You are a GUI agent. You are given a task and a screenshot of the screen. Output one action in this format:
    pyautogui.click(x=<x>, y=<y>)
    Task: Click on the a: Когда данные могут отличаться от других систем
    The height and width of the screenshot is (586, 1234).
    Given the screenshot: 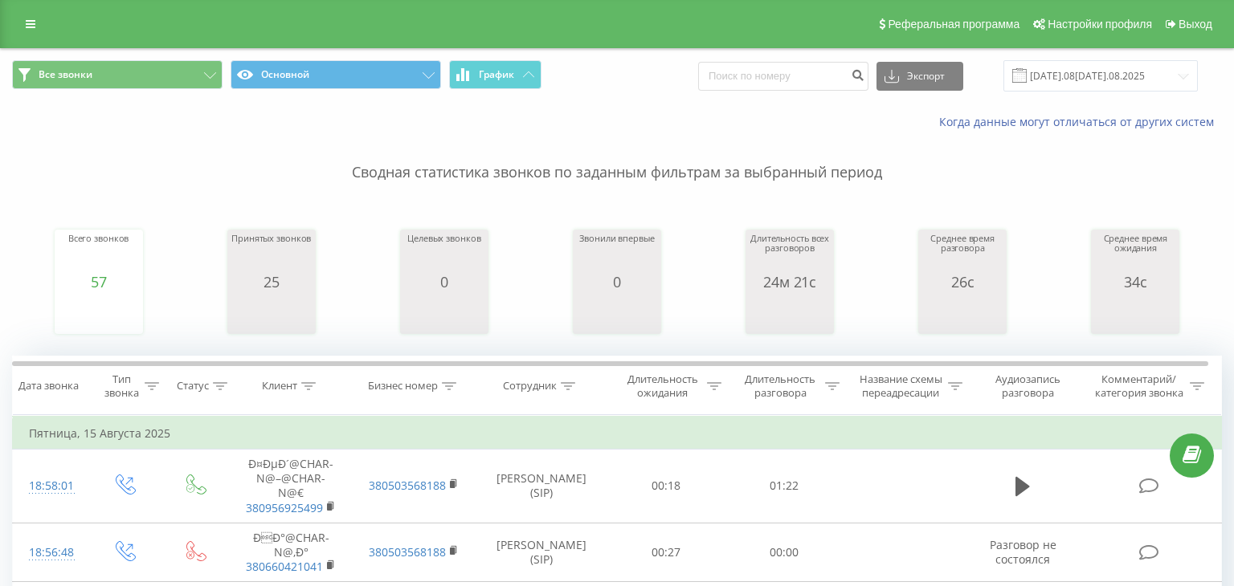 What is the action you would take?
    pyautogui.click(x=1080, y=121)
    